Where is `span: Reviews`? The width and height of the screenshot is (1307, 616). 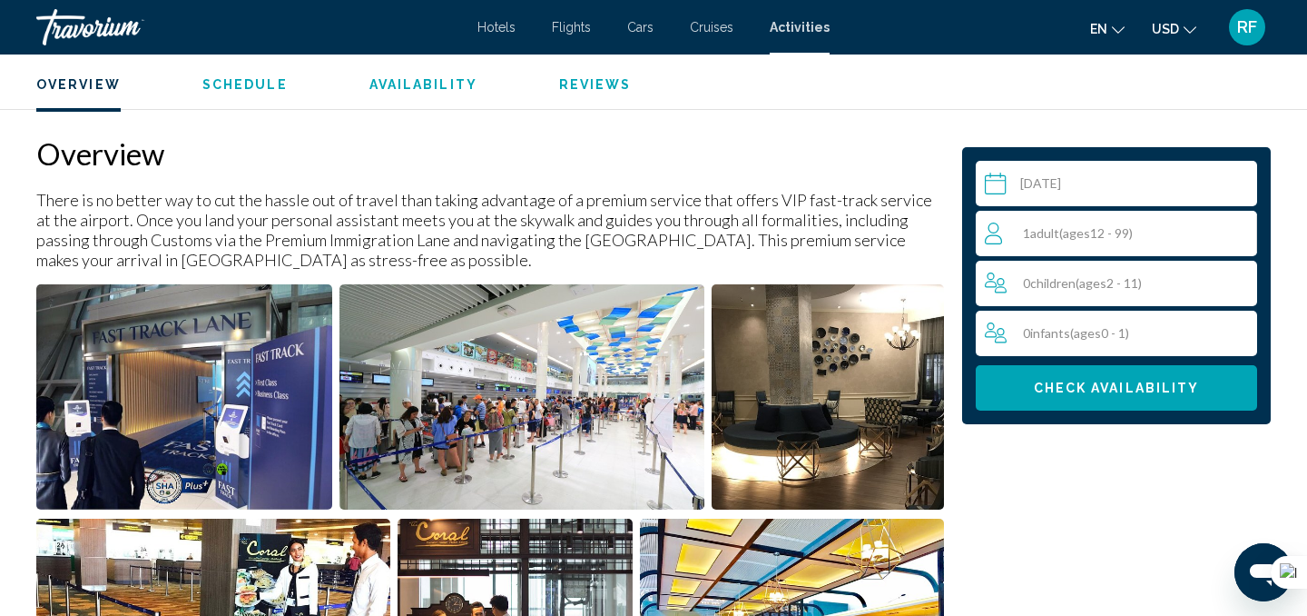 span: Reviews is located at coordinates (596, 84).